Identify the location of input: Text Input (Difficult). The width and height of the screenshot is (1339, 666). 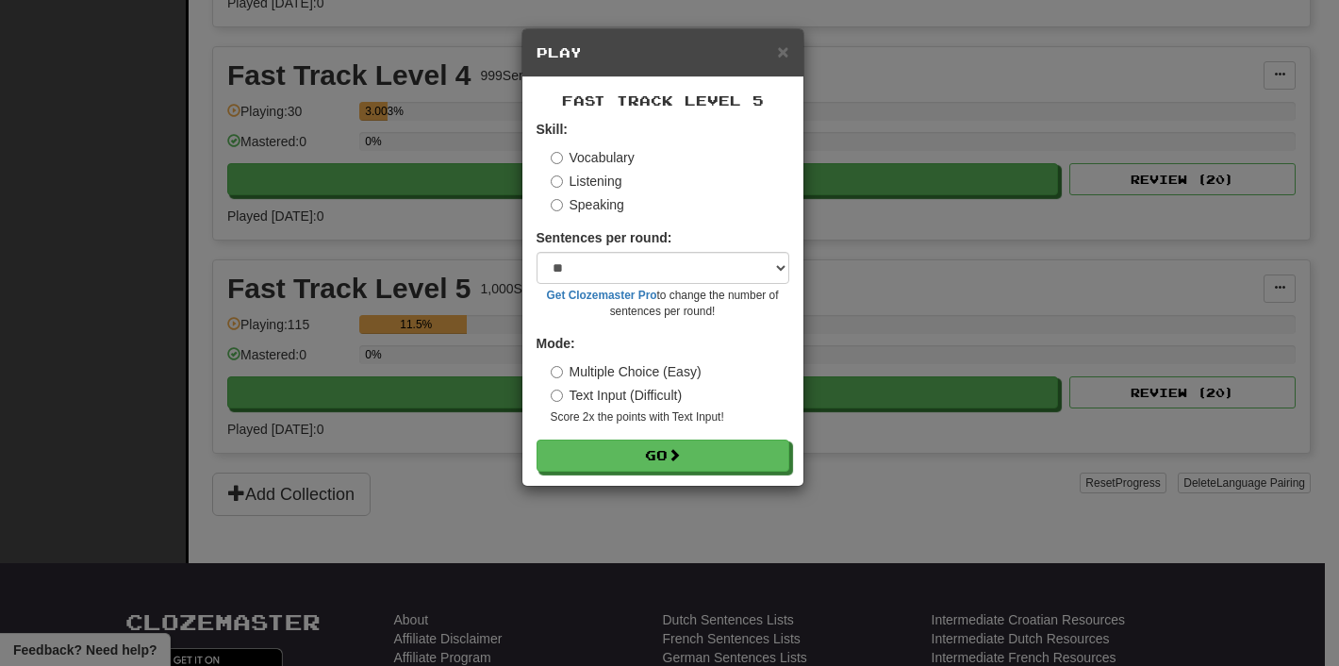
(556, 395).